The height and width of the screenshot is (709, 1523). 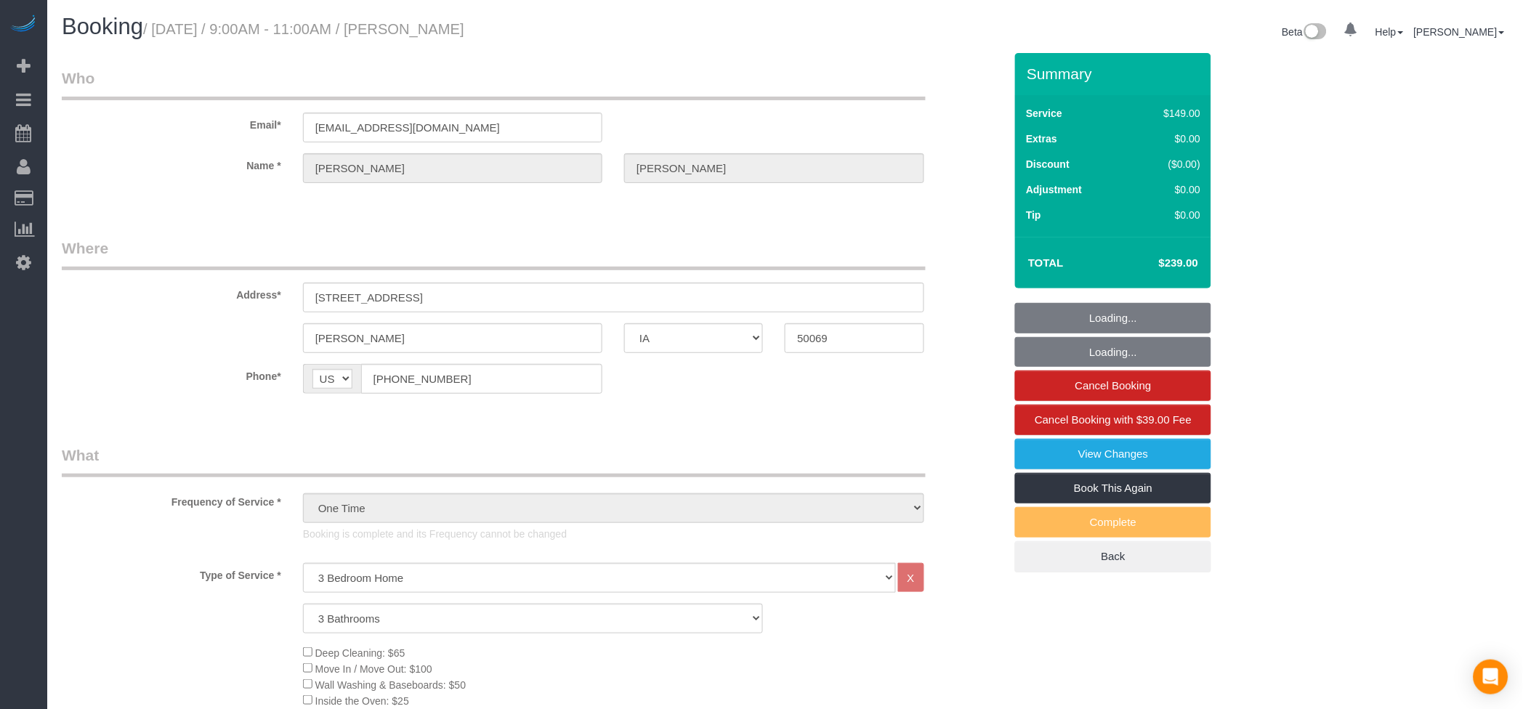 I want to click on span: Booking, so click(x=102, y=26).